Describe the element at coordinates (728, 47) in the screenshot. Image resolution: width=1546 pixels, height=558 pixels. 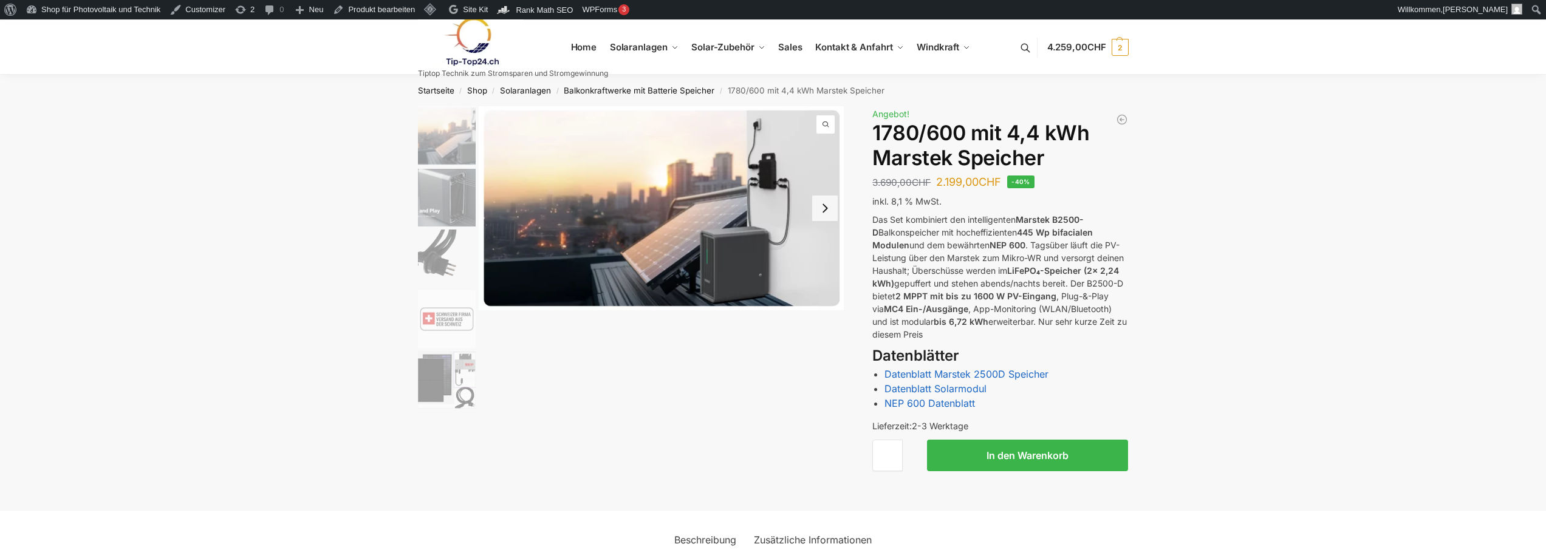
I see `a: Solar-Zubehör` at that location.